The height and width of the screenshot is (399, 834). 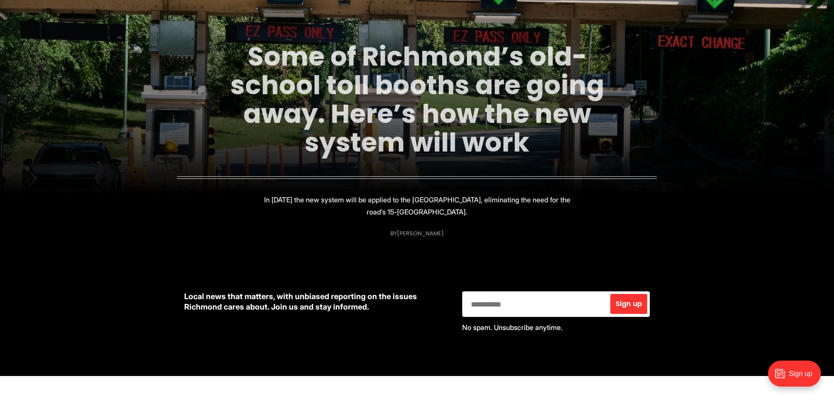 I want to click on a: Some of Richmond’s old-school toll booths are going away. Here’s how the new system will work, so click(x=417, y=100).